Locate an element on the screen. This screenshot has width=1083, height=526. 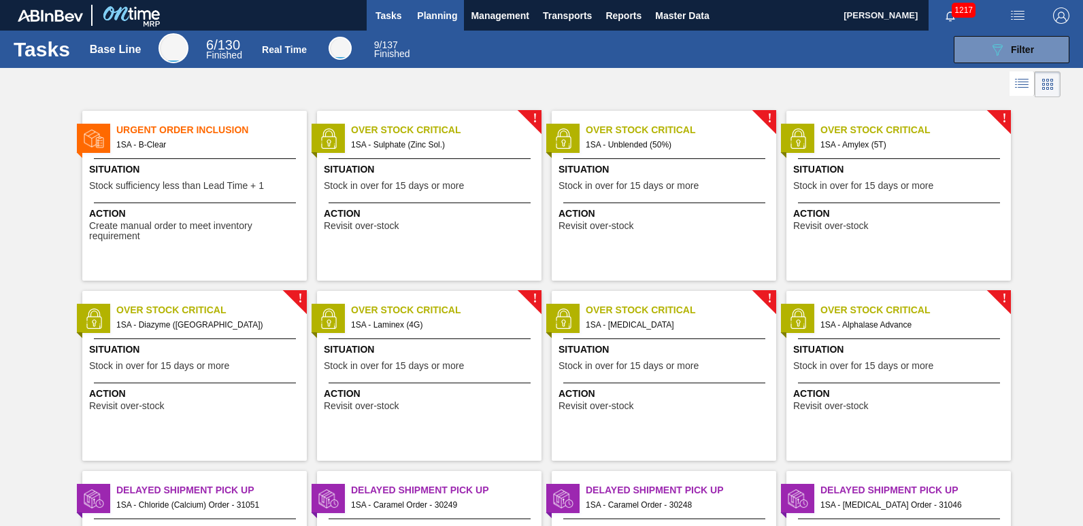
span: 1SA - Alphalase Advance is located at coordinates (910, 325).